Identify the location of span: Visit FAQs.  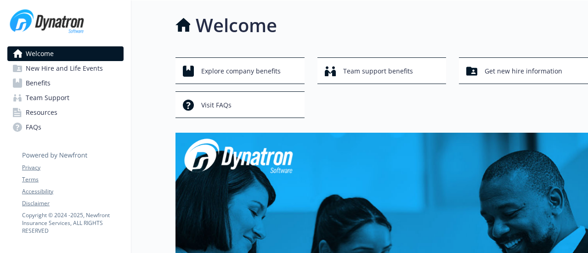
(216, 105).